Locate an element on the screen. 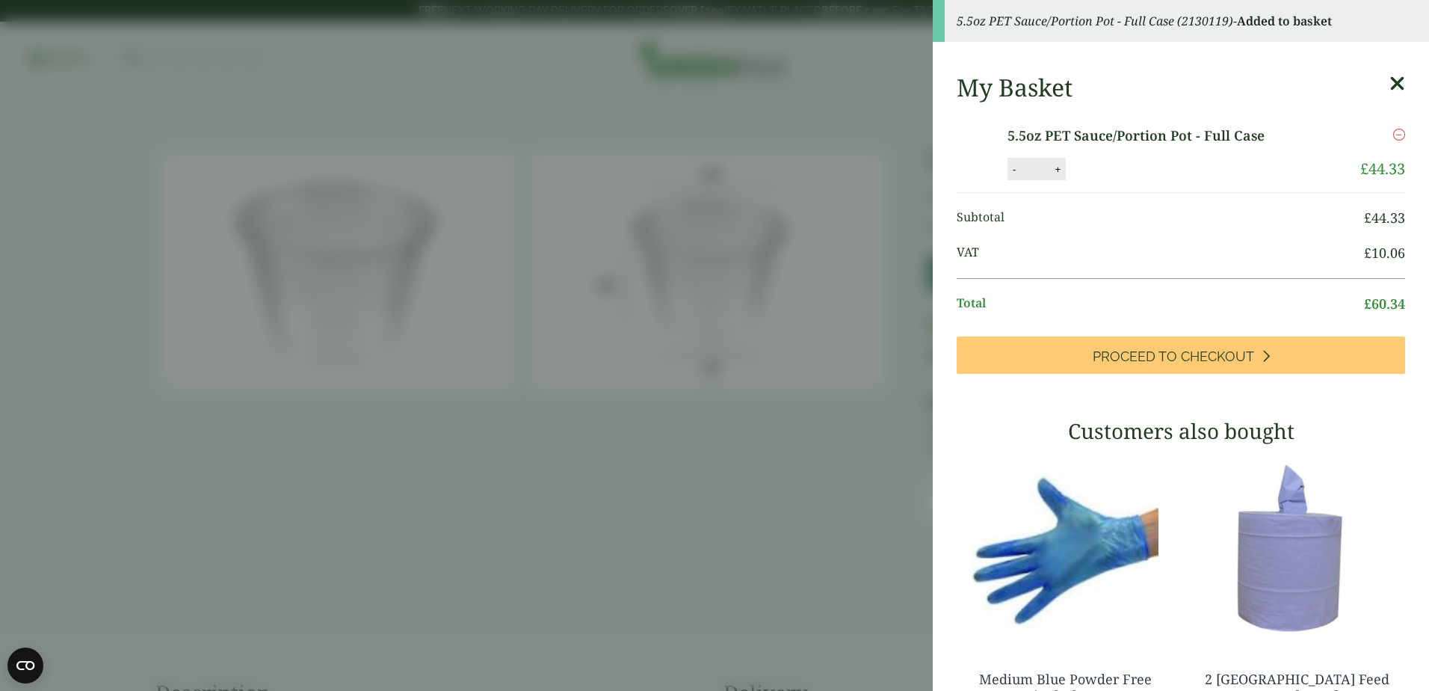  button: Open CMP widget is located at coordinates (25, 665).